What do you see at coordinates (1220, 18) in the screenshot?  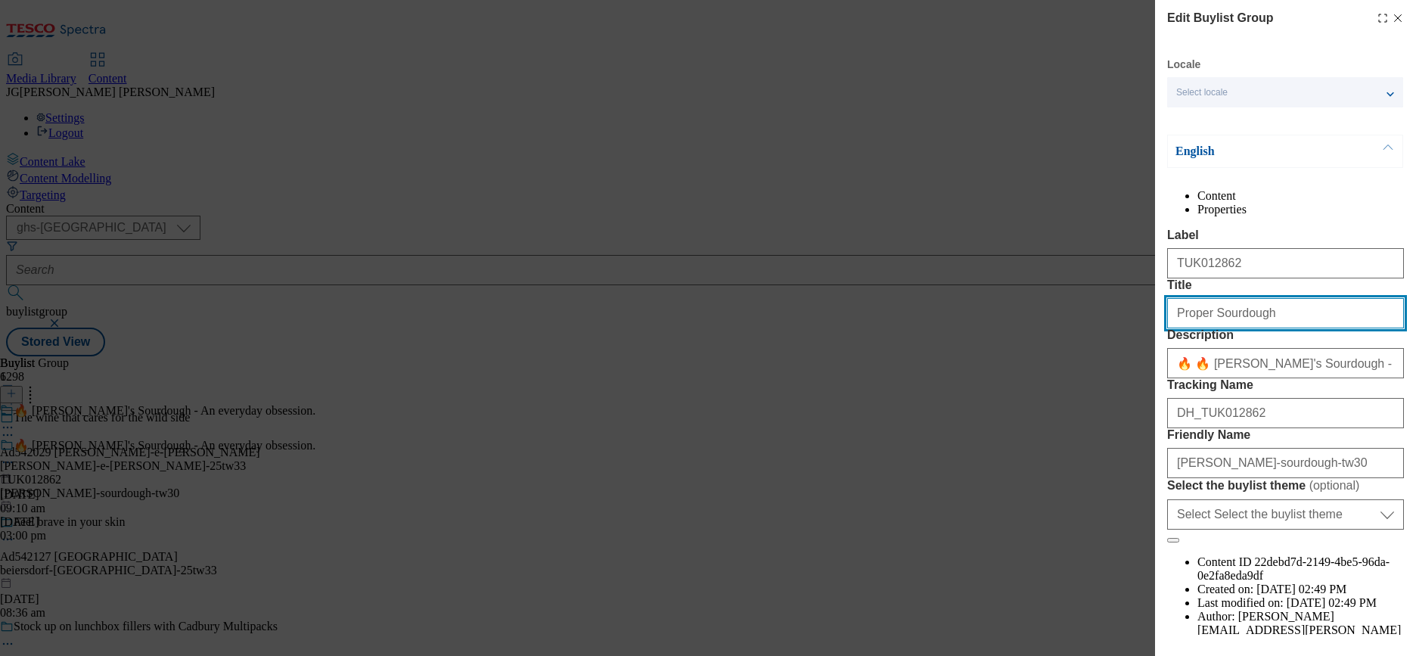 I see `h4: Edit Buylist Group` at bounding box center [1220, 18].